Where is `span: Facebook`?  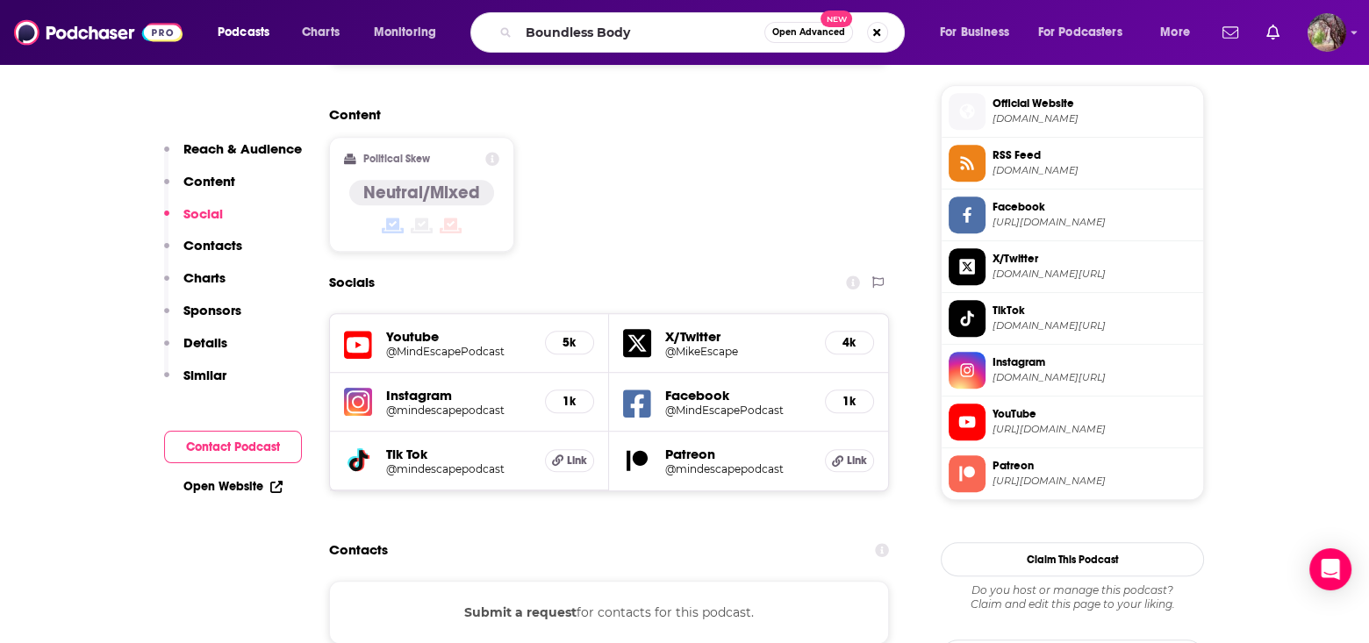 span: Facebook is located at coordinates (1094, 207).